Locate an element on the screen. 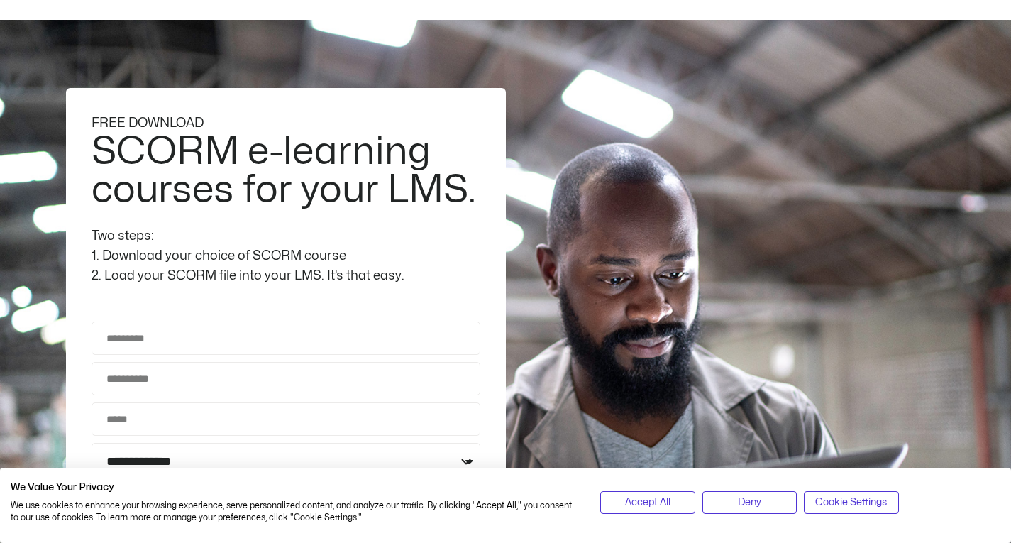 This screenshot has height=543, width=1011. div: 2. Load your SCORM file into your LMS. It’s that easy. is located at coordinates (286, 276).